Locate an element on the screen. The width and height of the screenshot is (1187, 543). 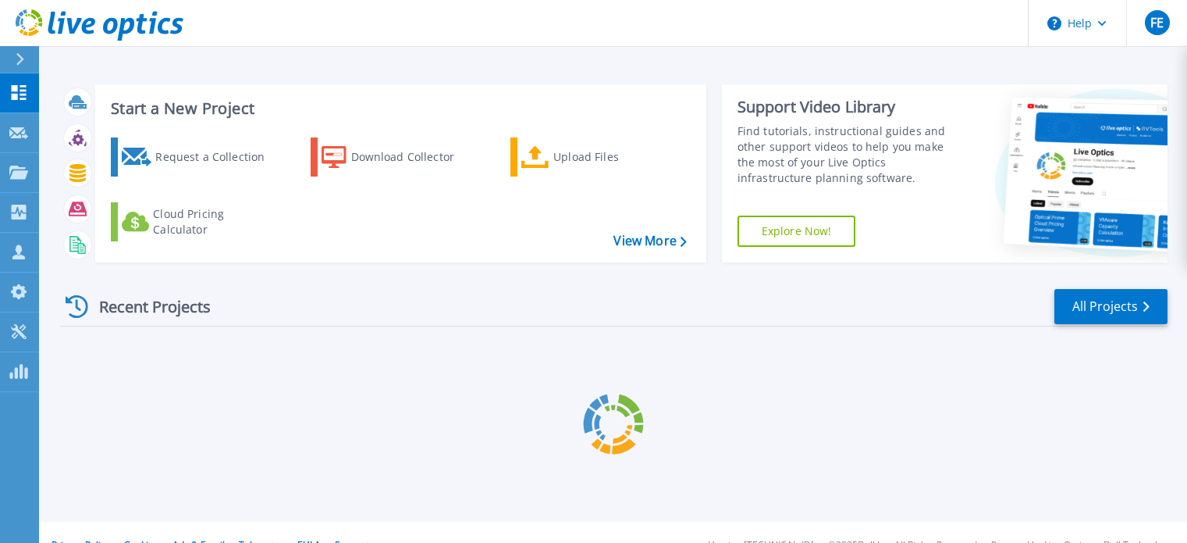
a: Explore Now! is located at coordinates (797, 231).